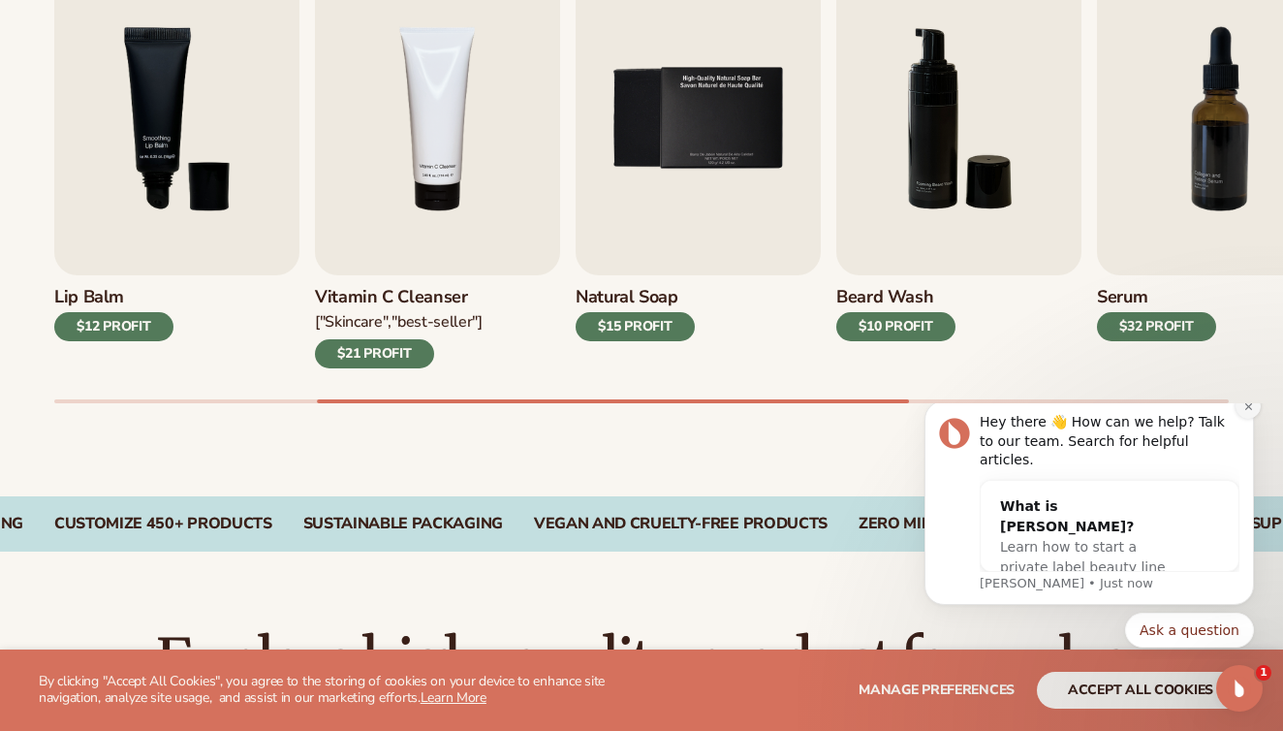 The width and height of the screenshot is (1283, 731). I want to click on div: $12 PROFIT, so click(113, 327).